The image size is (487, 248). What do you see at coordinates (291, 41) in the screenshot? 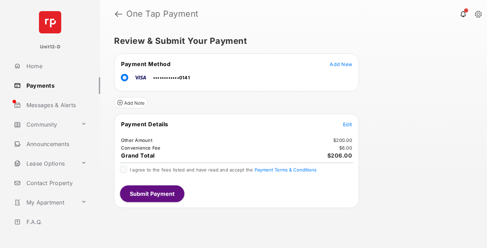
I see `h5: Review & Submit Your Payment` at bounding box center [291, 41].